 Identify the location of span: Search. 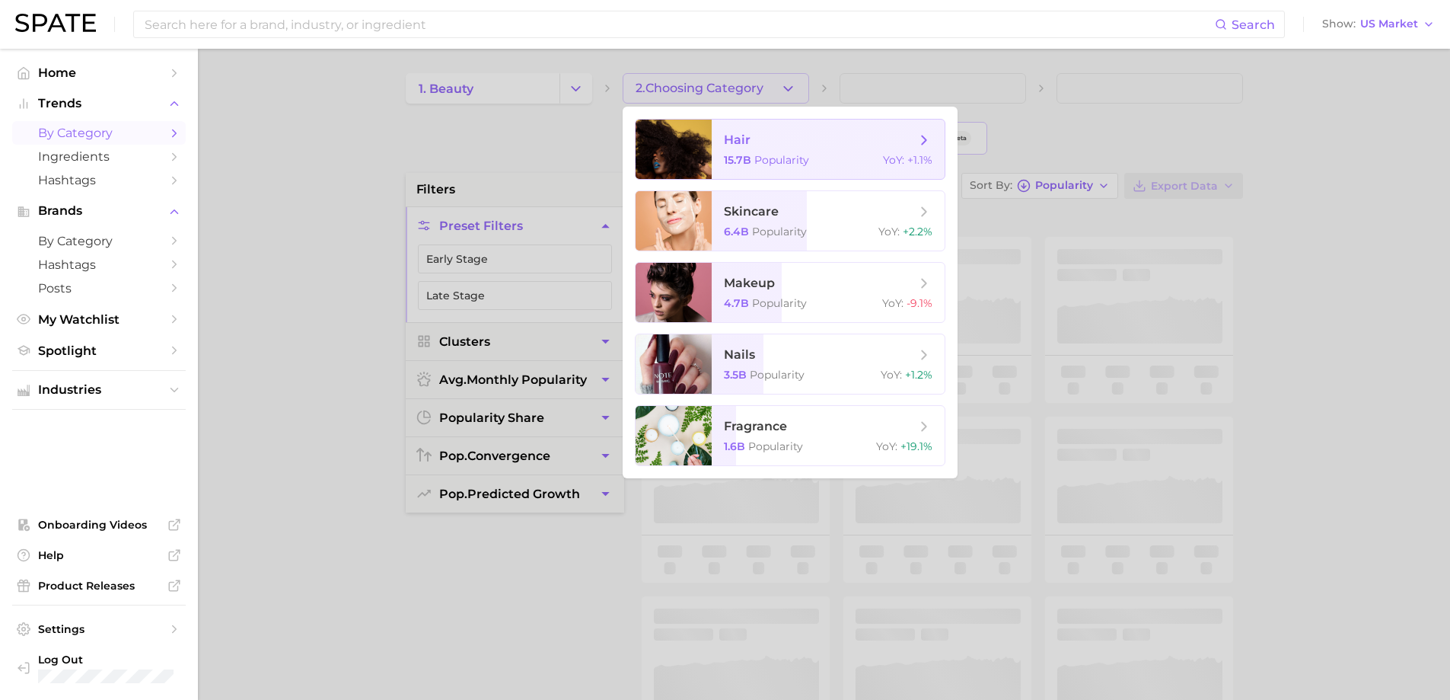
(1253, 24).